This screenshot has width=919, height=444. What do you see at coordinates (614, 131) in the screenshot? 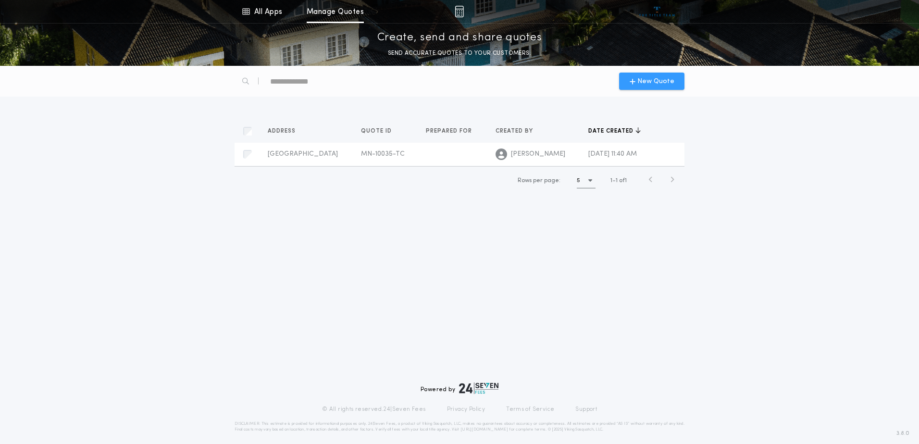
I see `button: Date created` at bounding box center [614, 131].